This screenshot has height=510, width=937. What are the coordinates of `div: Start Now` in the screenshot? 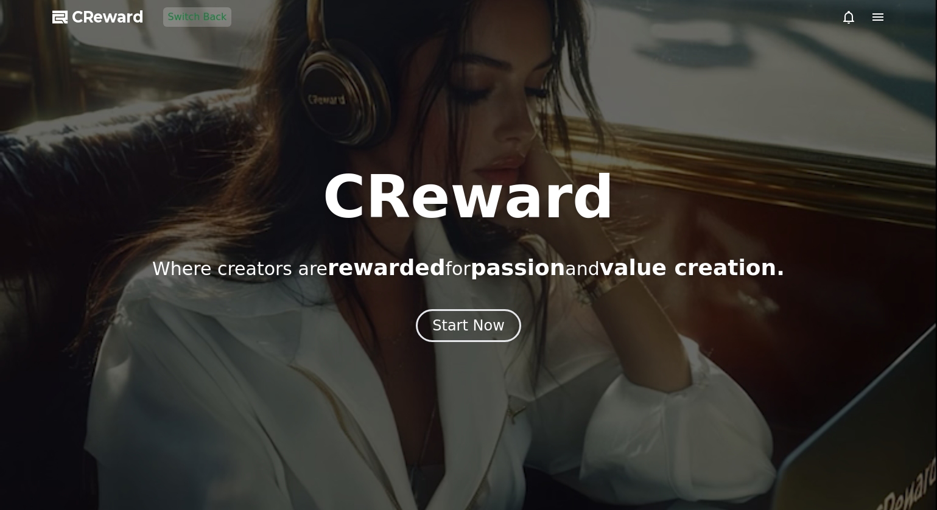 It's located at (468, 326).